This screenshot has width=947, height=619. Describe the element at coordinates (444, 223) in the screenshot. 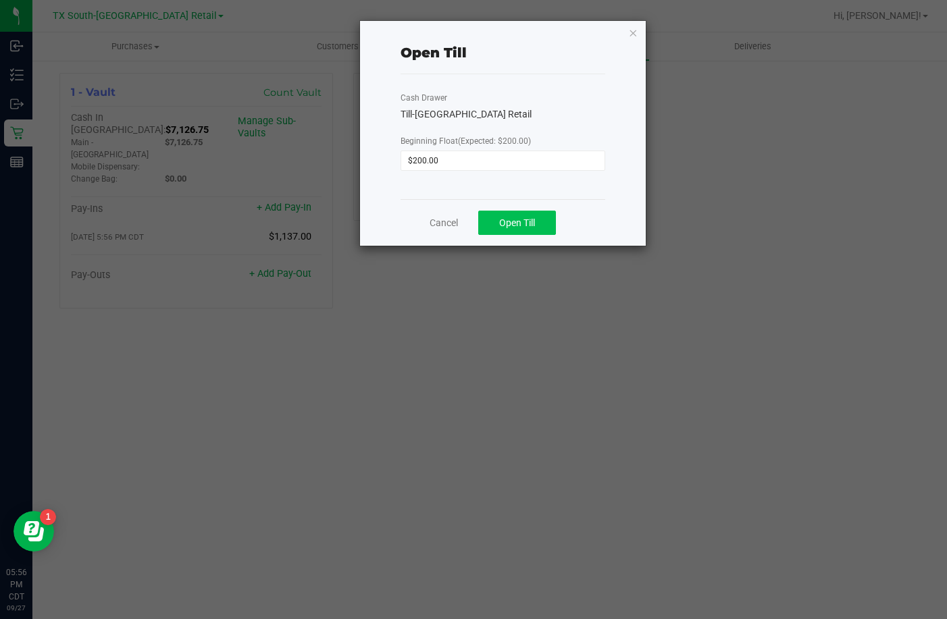

I see `a: Cancel` at that location.